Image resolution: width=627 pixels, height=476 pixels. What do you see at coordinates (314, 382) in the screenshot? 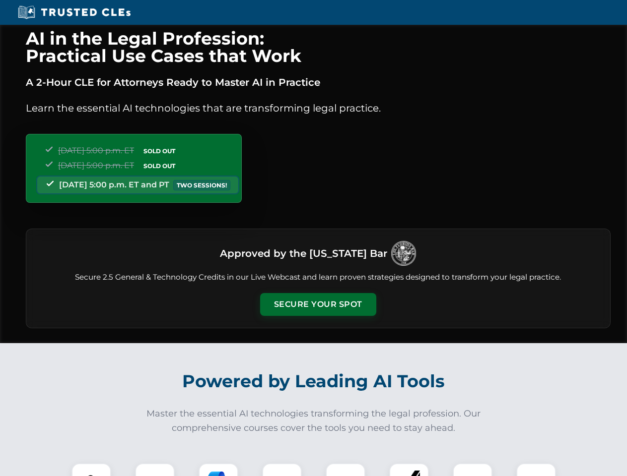
I see `h2: Powered by Leading AI Tools` at bounding box center [314, 382].